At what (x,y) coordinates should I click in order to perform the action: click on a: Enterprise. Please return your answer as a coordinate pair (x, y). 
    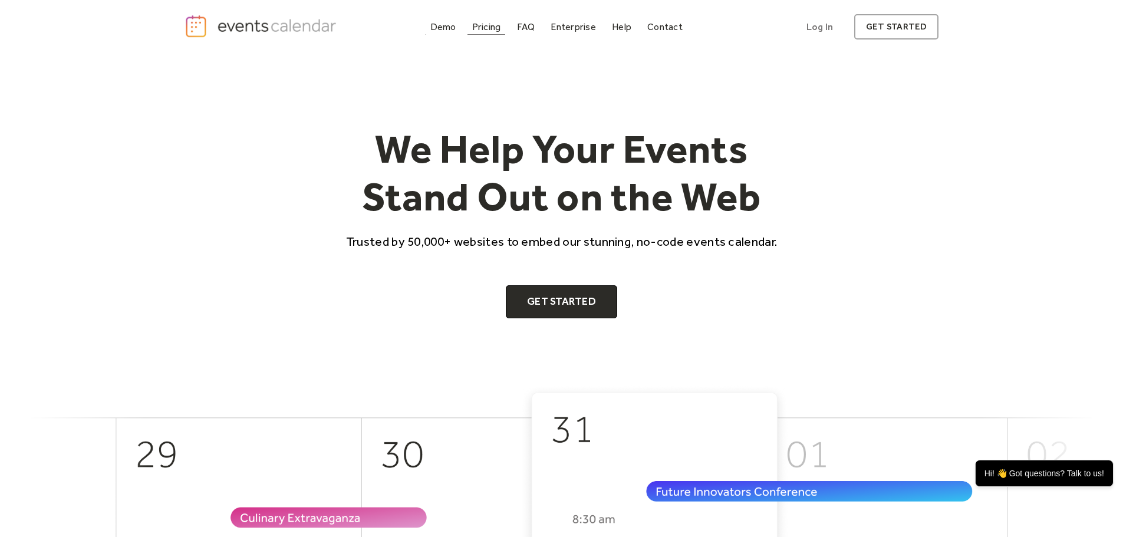
    Looking at the image, I should click on (573, 27).